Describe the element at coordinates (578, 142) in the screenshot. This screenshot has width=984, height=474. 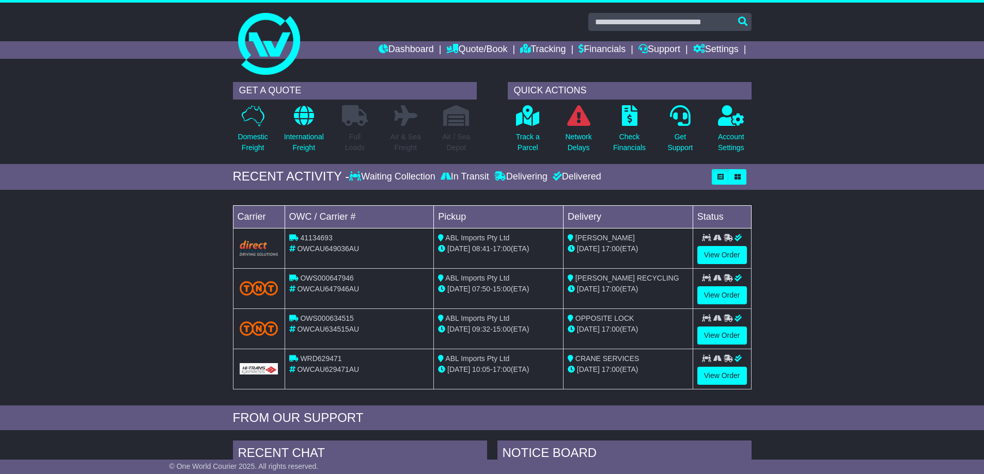
I see `p: Network Delays` at that location.